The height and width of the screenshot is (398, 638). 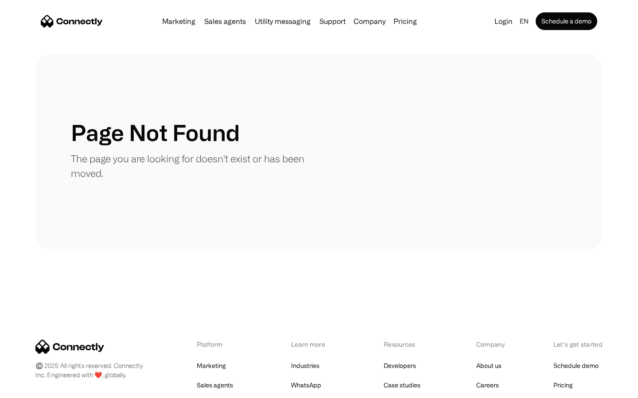 I want to click on a: Industries, so click(x=305, y=366).